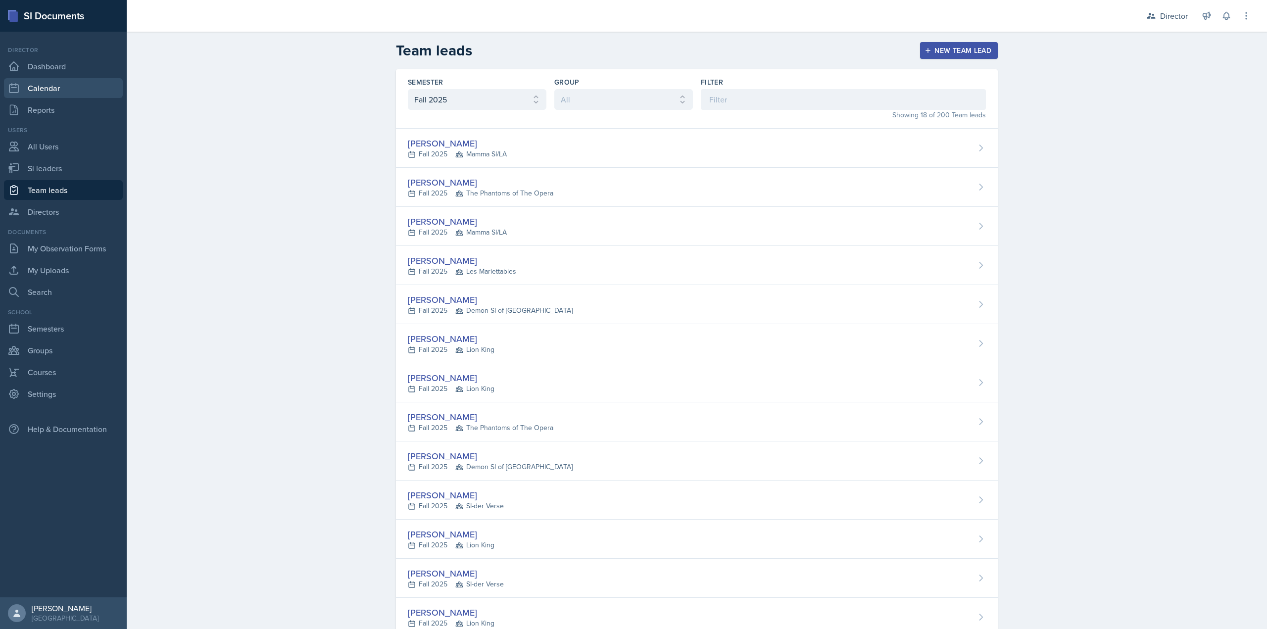 The height and width of the screenshot is (629, 1267). I want to click on a: Groups, so click(63, 350).